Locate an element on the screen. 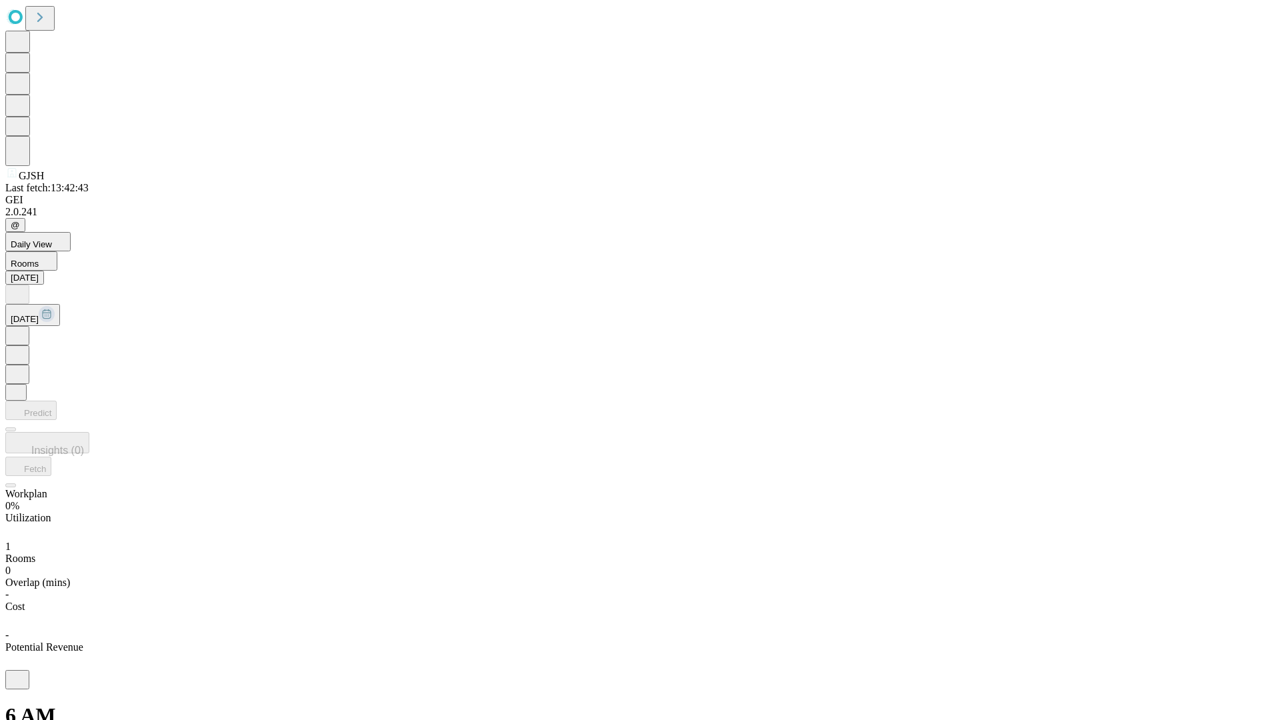  span: Potential Revenue is located at coordinates (44, 647).